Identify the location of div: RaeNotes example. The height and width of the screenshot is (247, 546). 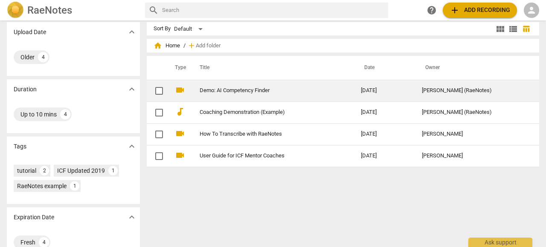
(42, 186).